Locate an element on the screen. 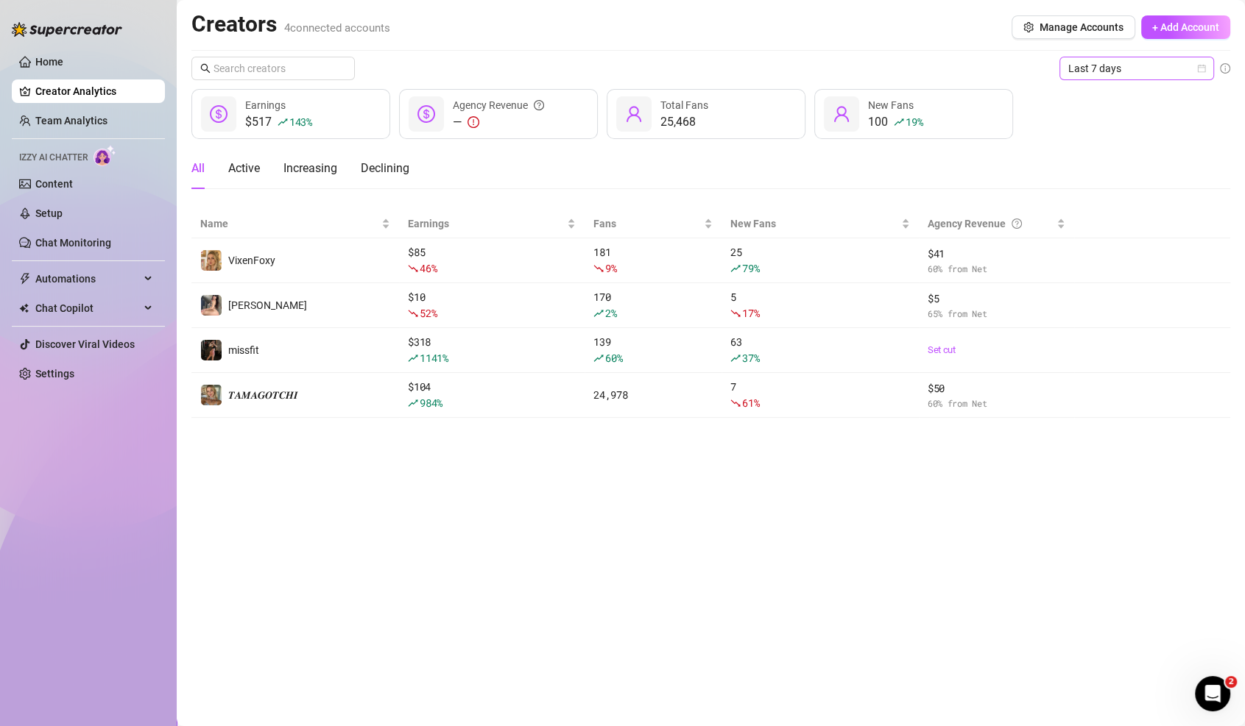 The height and width of the screenshot is (726, 1245). div: All is located at coordinates (198, 169).